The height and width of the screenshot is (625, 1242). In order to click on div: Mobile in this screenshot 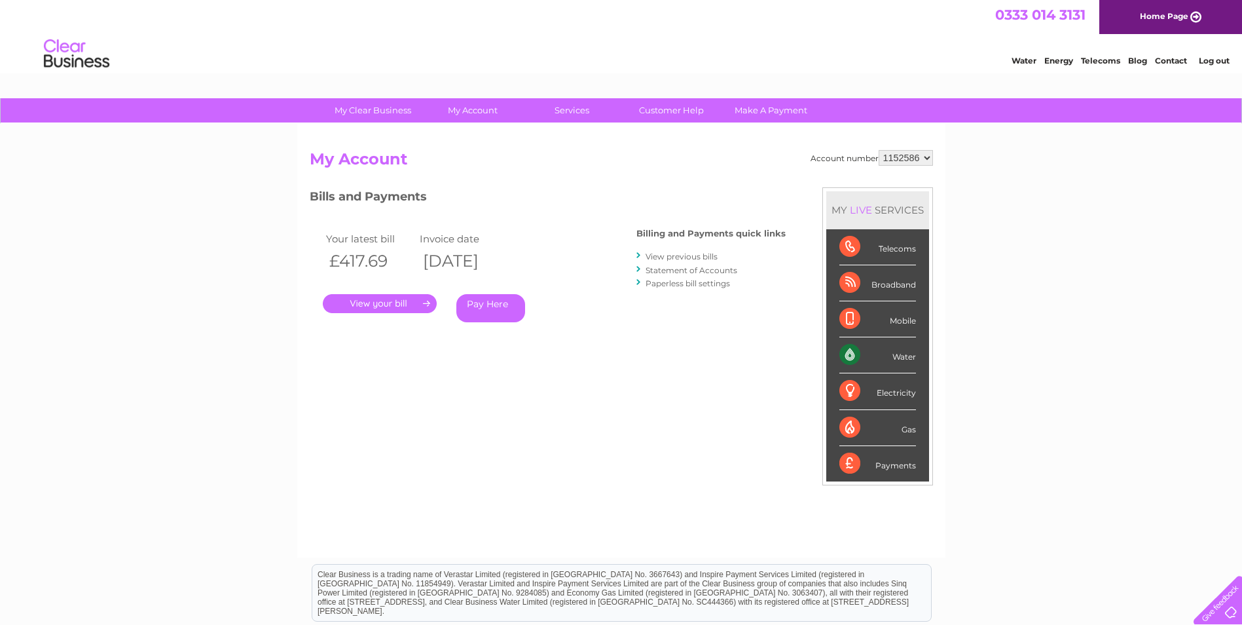, I will do `click(877, 319)`.